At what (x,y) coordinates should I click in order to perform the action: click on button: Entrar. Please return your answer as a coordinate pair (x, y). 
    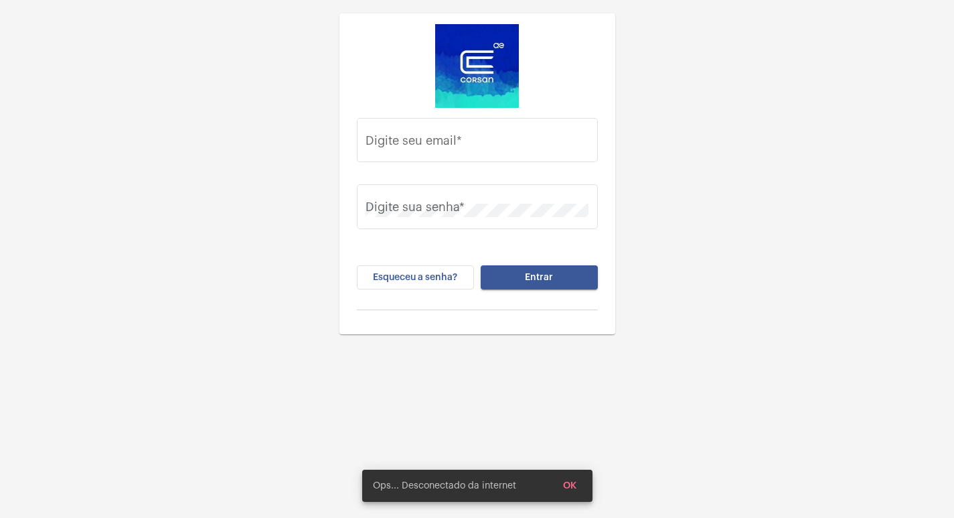
    Looking at the image, I should click on (539, 277).